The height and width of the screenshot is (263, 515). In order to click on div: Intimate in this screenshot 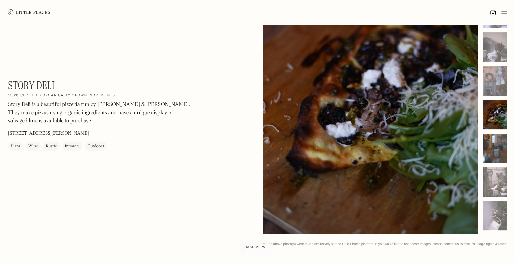, I will do `click(72, 146)`.